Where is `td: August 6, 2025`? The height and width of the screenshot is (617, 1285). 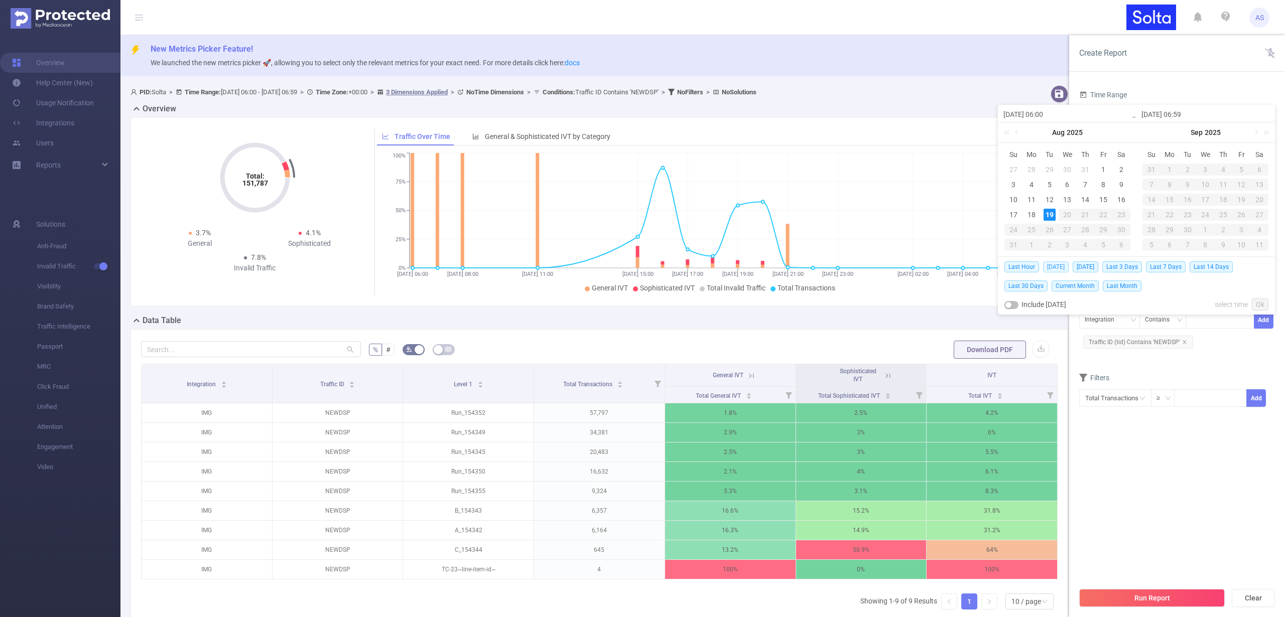
td: August 6, 2025 is located at coordinates (1067, 185).